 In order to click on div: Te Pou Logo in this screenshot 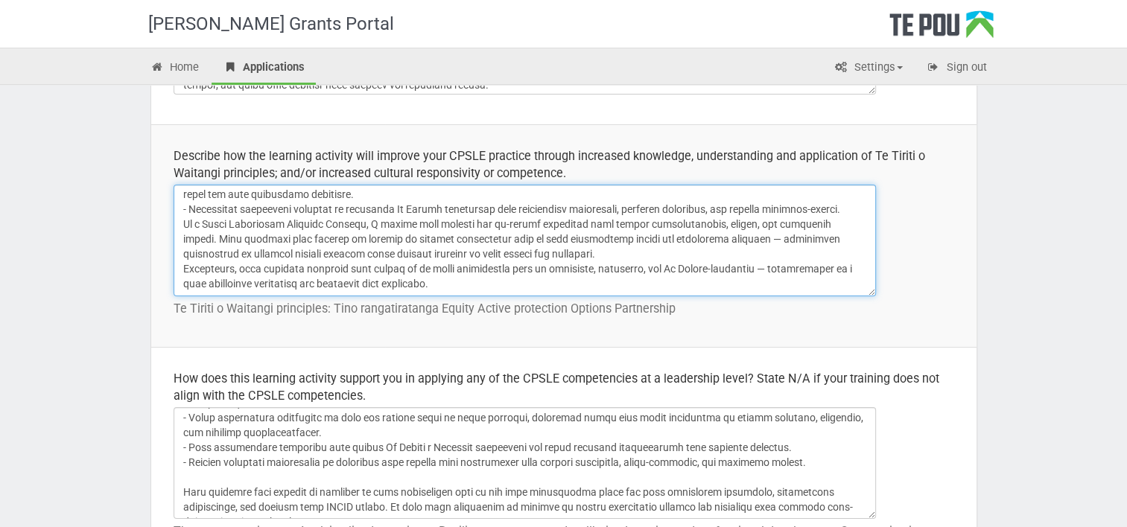, I will do `click(941, 29)`.